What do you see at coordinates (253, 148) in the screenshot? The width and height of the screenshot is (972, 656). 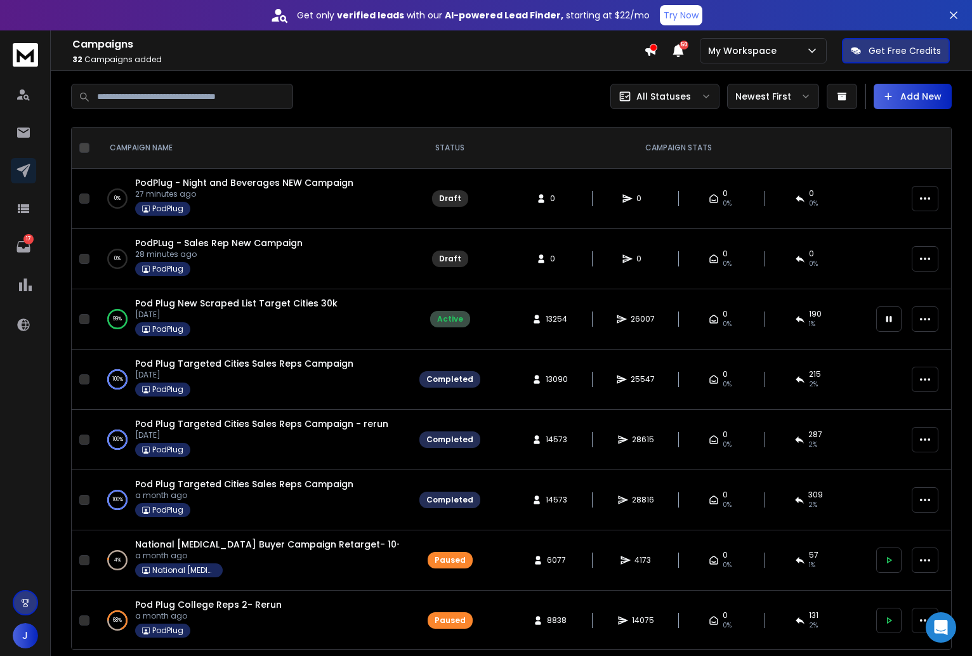 I see `th: CAMPAIGN NAME` at bounding box center [253, 148].